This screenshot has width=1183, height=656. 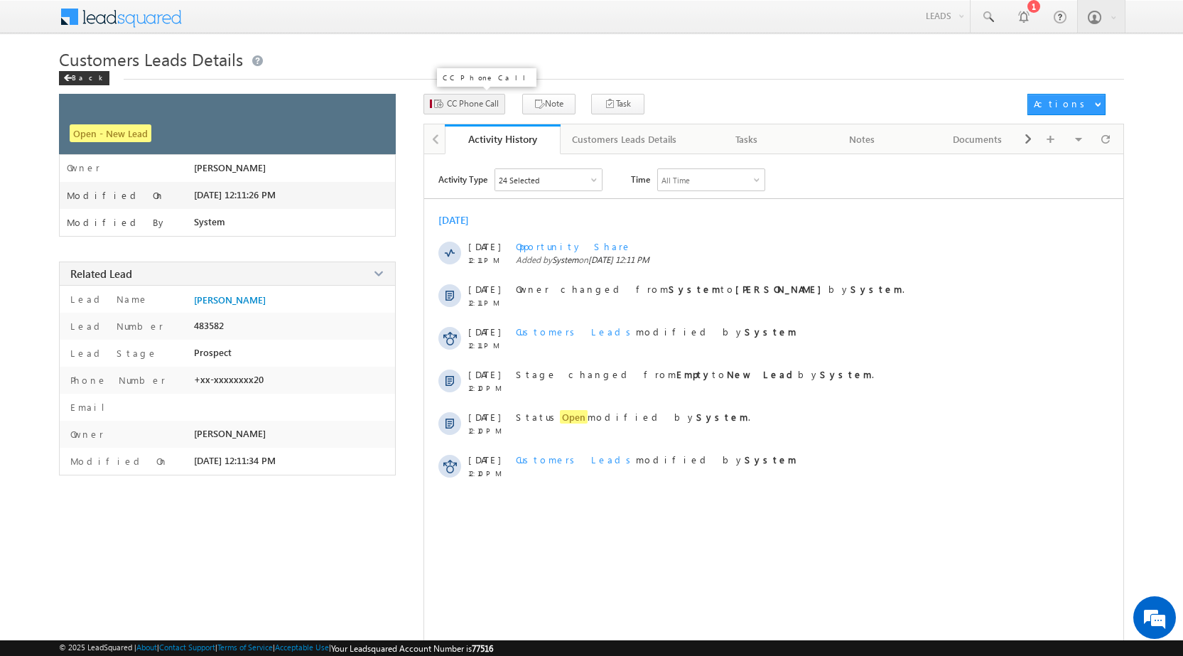 What do you see at coordinates (624, 139) in the screenshot?
I see `a: Customers Leads Details` at bounding box center [624, 139].